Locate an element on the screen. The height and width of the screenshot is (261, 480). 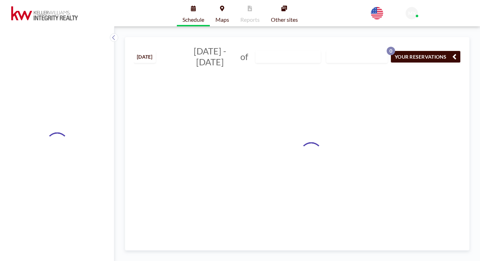
span: Reports is located at coordinates (250, 20).